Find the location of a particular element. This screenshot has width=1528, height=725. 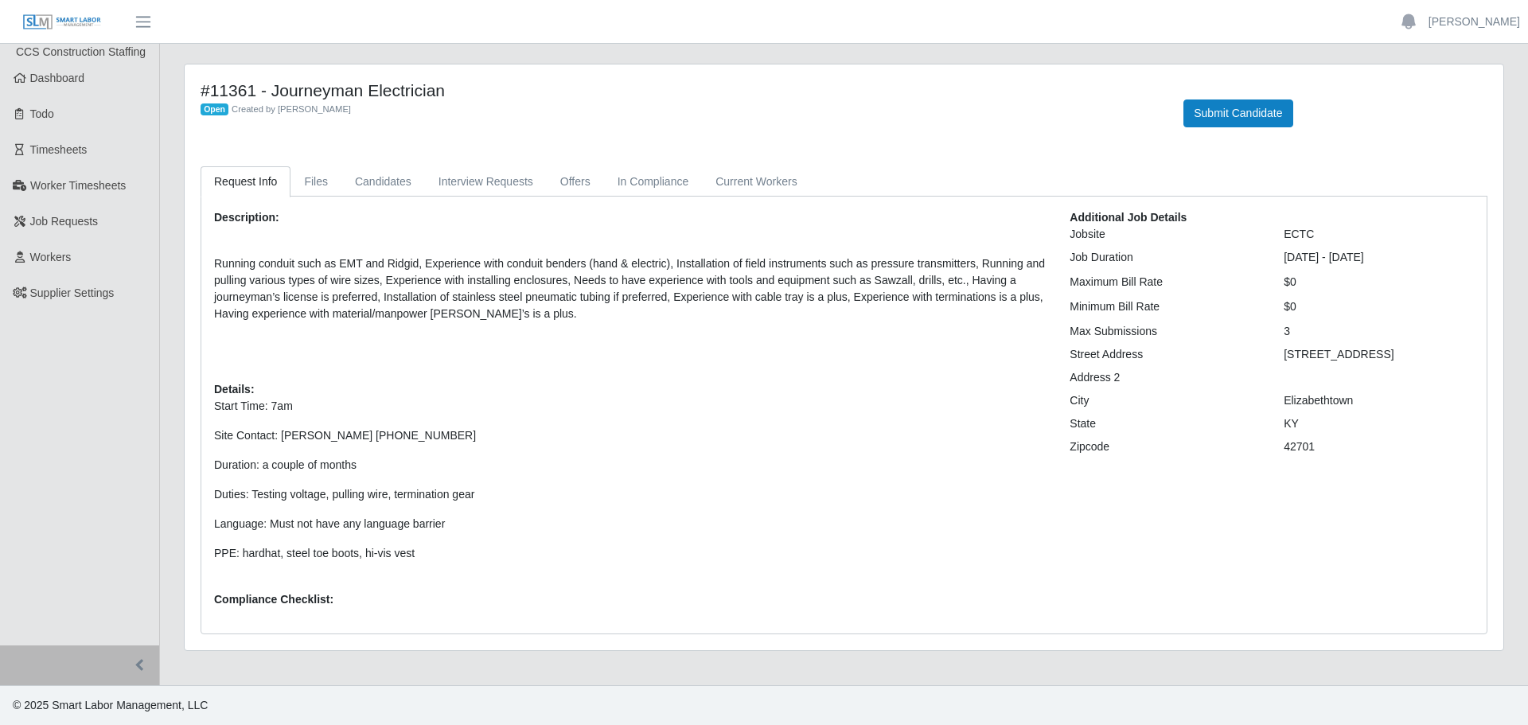

div: State is located at coordinates (1165, 424).